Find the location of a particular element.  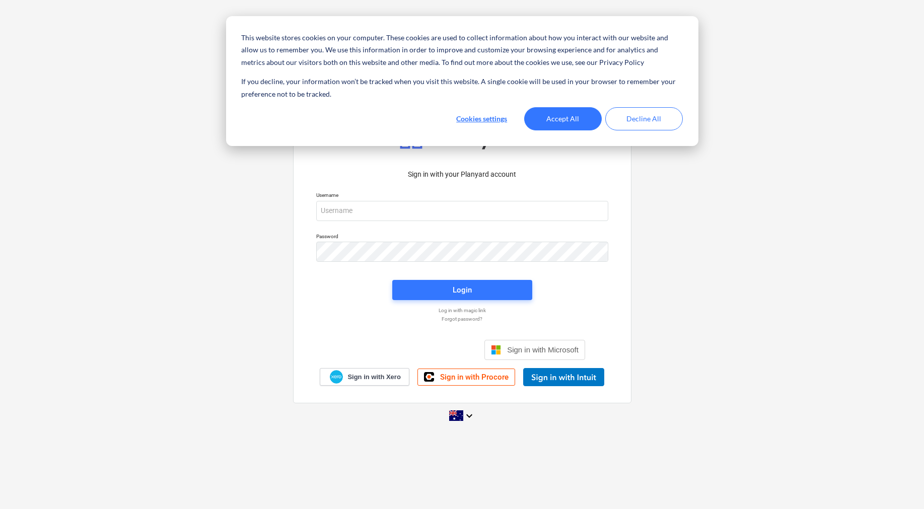

span: Sign in with Procore is located at coordinates (474, 377).